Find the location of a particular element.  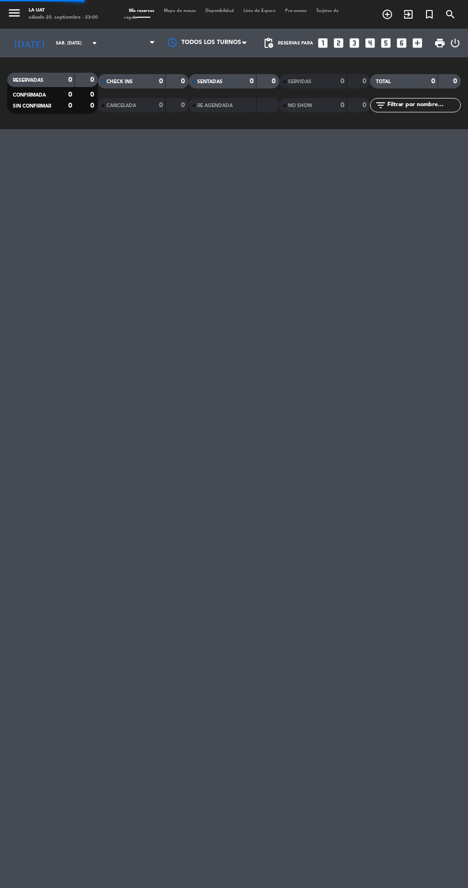

span: RESERVADAS is located at coordinates (28, 80).